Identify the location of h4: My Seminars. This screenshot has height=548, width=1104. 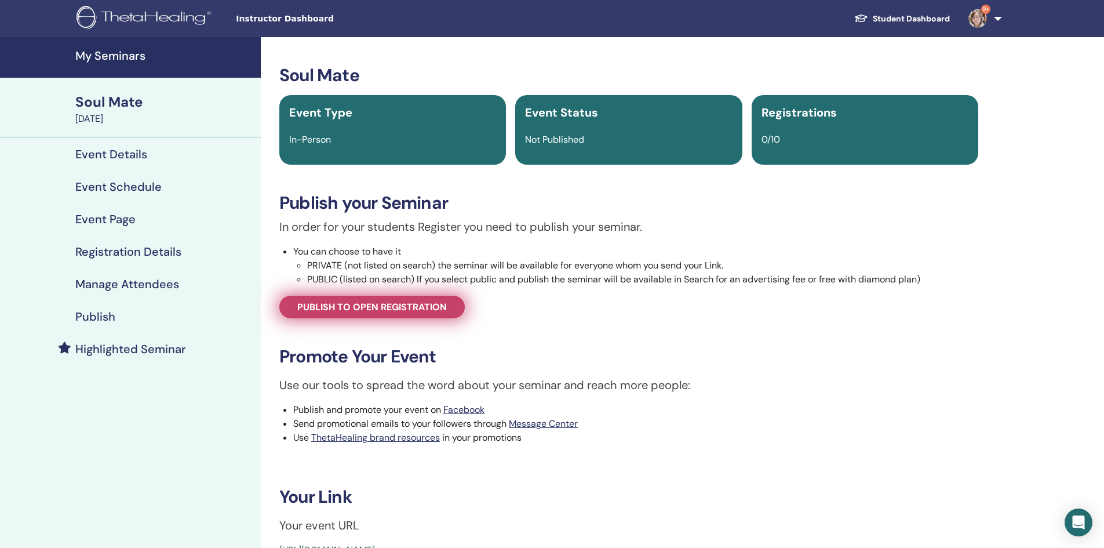
(165, 56).